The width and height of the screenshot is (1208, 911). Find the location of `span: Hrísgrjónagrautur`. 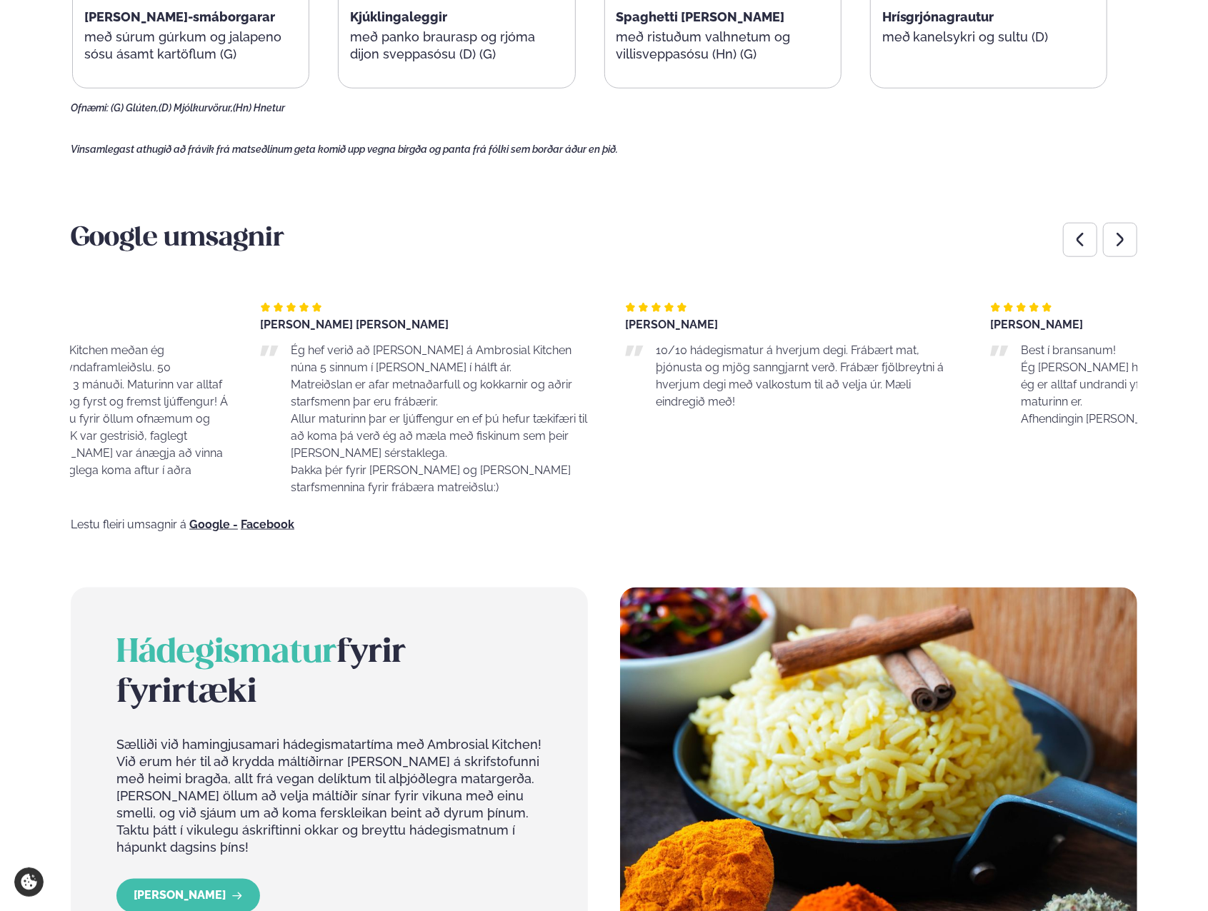

span: Hrísgrjónagrautur is located at coordinates (938, 16).